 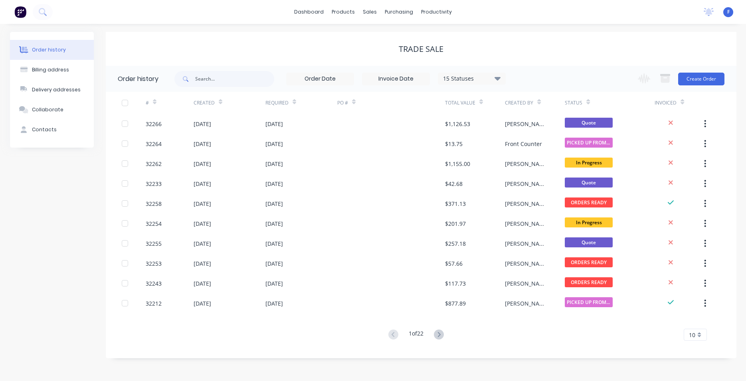 I want to click on div: $57.66, so click(x=454, y=264).